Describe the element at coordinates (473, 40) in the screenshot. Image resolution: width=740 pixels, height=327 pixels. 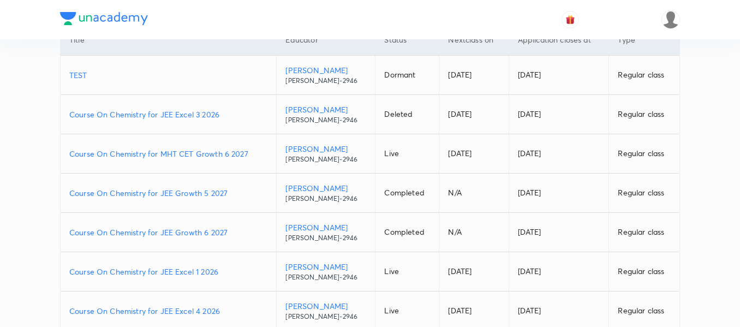
I see `th: Next class on` at that location.